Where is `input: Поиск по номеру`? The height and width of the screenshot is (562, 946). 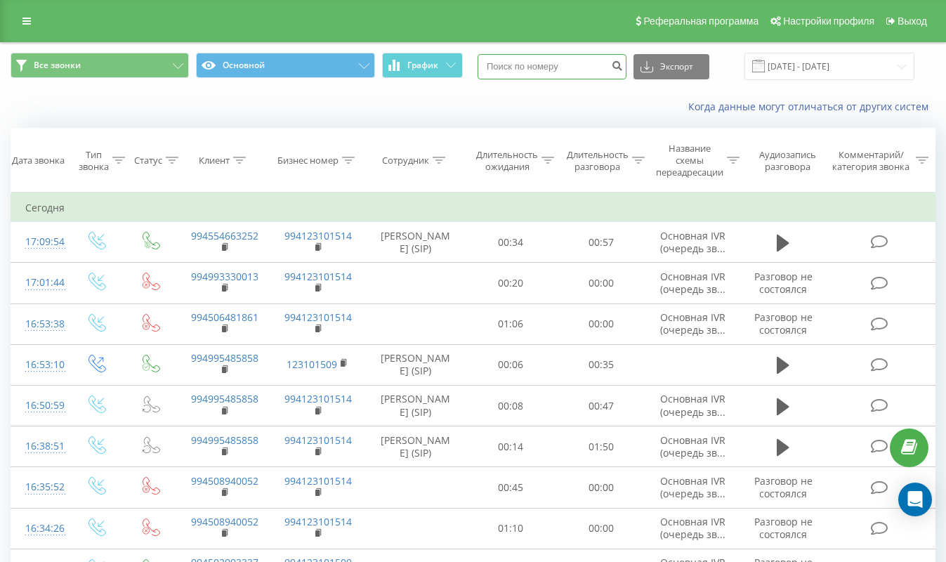 input: Поиск по номеру is located at coordinates (552, 67).